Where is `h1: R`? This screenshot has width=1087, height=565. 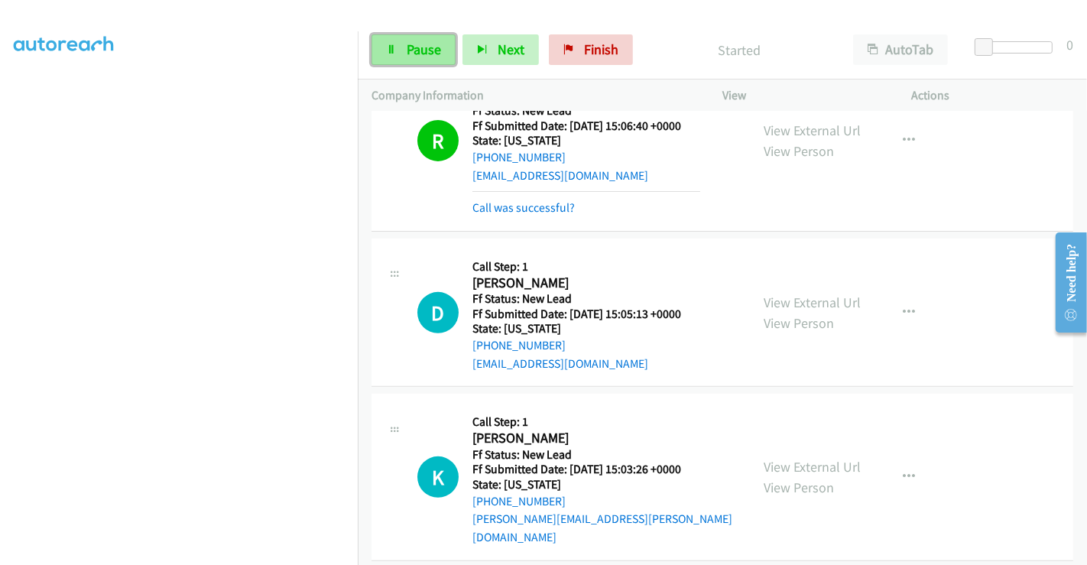
h1: R is located at coordinates (438, 141).